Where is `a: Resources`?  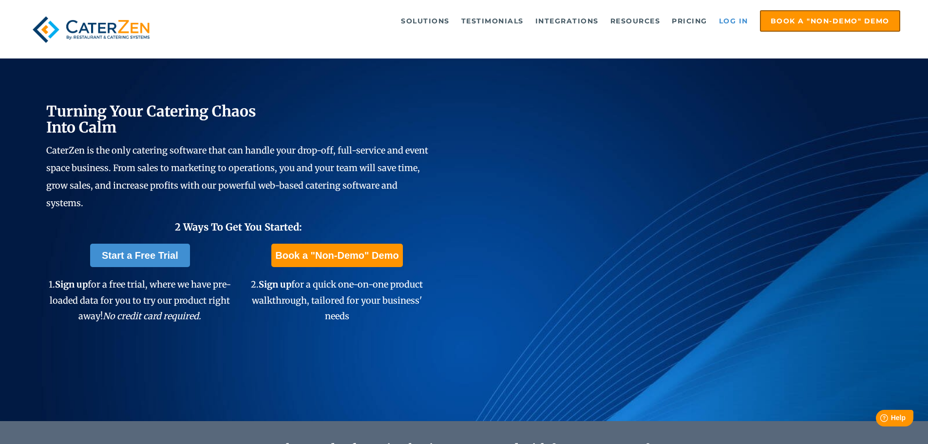 a: Resources is located at coordinates (635, 21).